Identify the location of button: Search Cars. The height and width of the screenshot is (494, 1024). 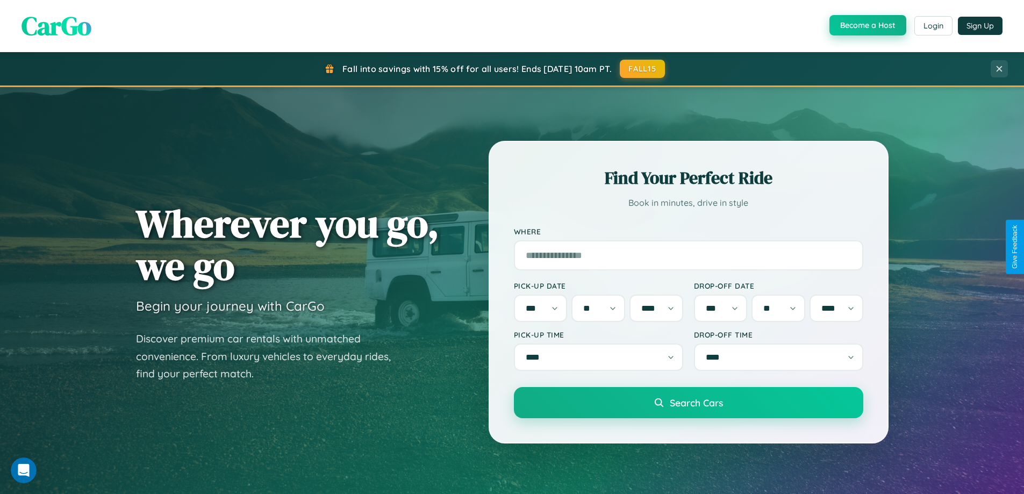
(688, 402).